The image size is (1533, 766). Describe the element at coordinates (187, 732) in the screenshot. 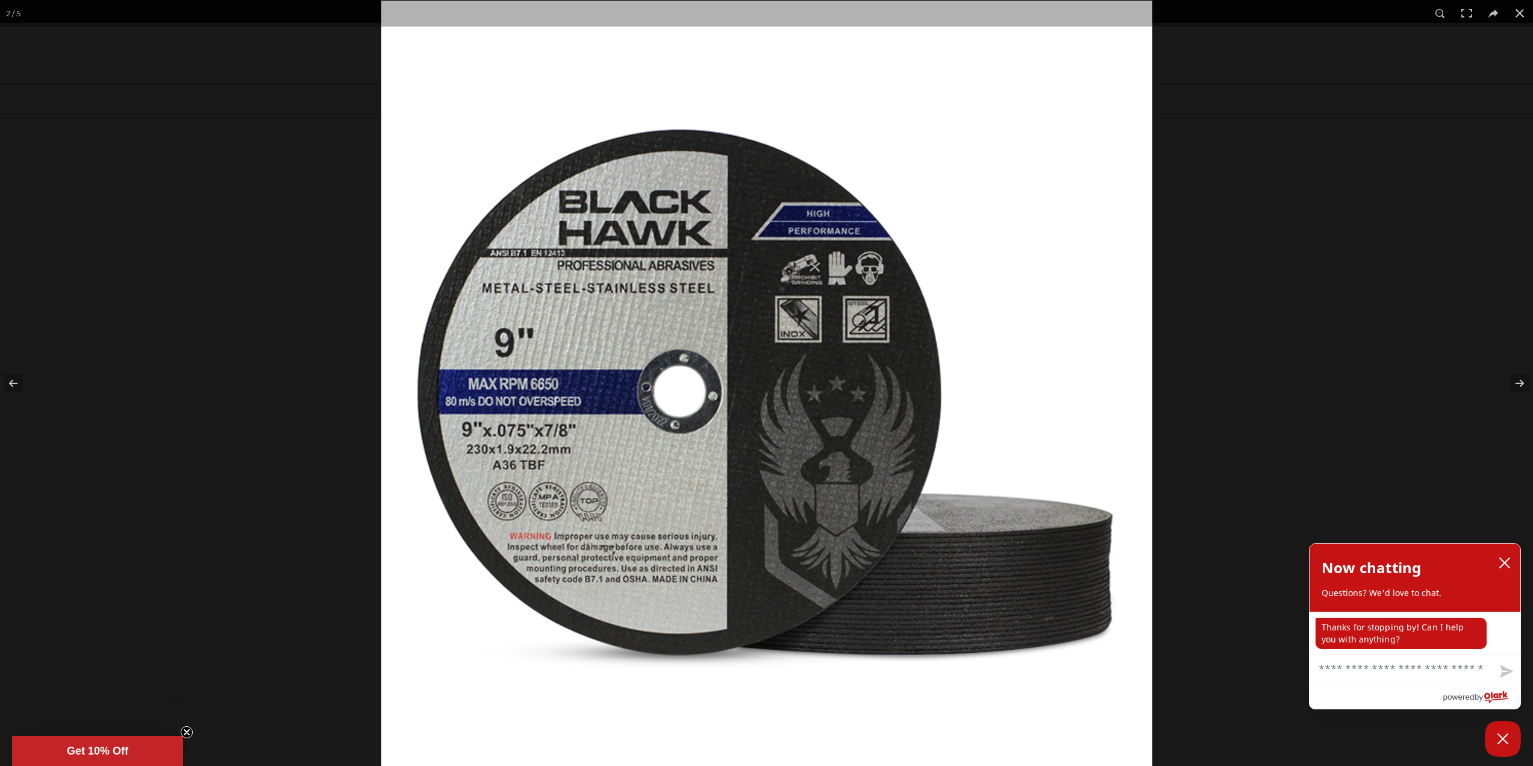

I see `button: Close teaser` at that location.